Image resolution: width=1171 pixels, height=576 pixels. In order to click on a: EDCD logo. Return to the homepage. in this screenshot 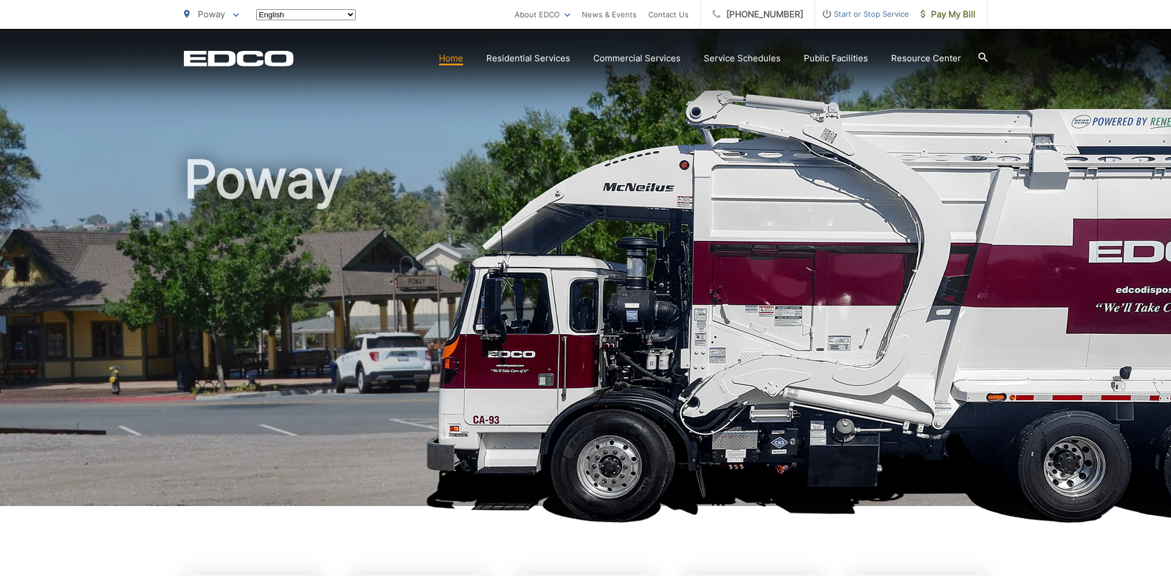, I will do `click(239, 58)`.